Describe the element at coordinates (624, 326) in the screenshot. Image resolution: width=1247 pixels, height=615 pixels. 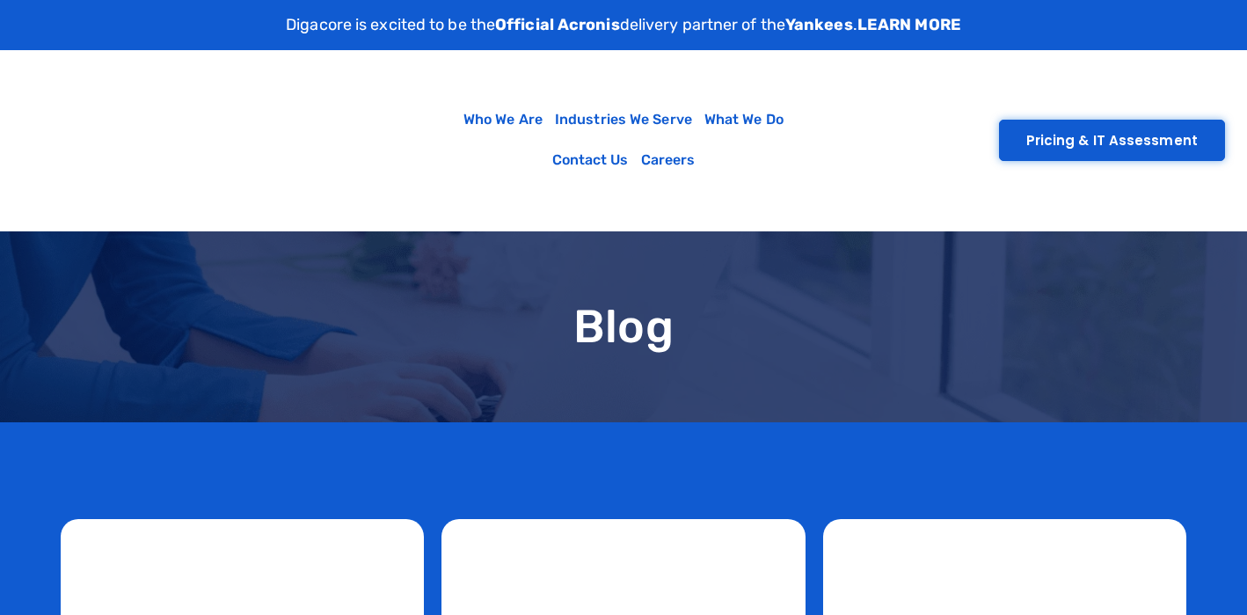
I see `h1: Blog` at that location.